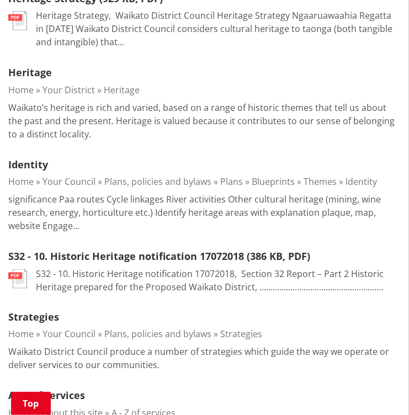 The width and height of the screenshot is (409, 415). What do you see at coordinates (204, 358) in the screenshot?
I see `p: Waikato District Council produce a number of strategies which guide the way we operate or deliver...` at bounding box center [204, 358].